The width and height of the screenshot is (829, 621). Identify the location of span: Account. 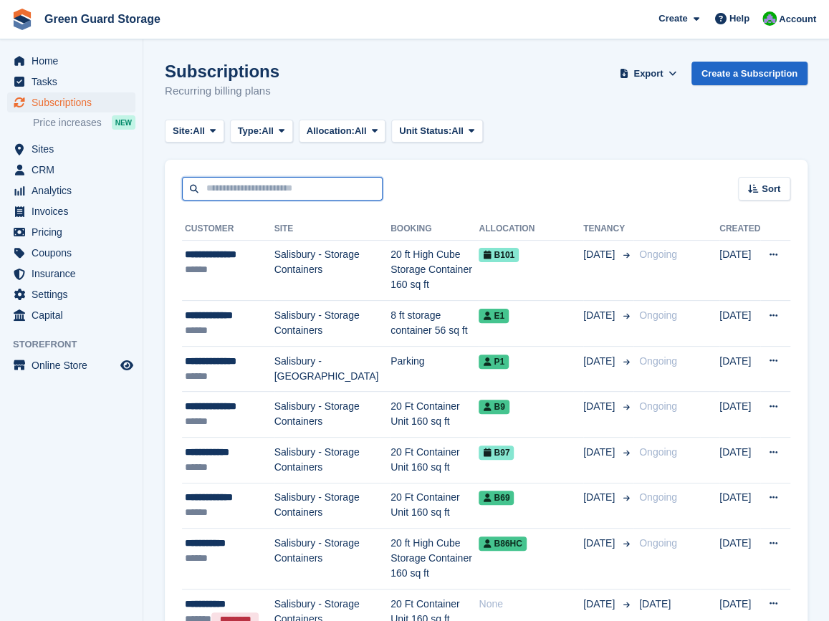
(798, 19).